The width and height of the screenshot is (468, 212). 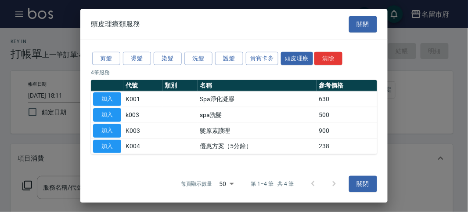 What do you see at coordinates (197, 184) in the screenshot?
I see `p: 每頁顯示數量` at bounding box center [197, 184].